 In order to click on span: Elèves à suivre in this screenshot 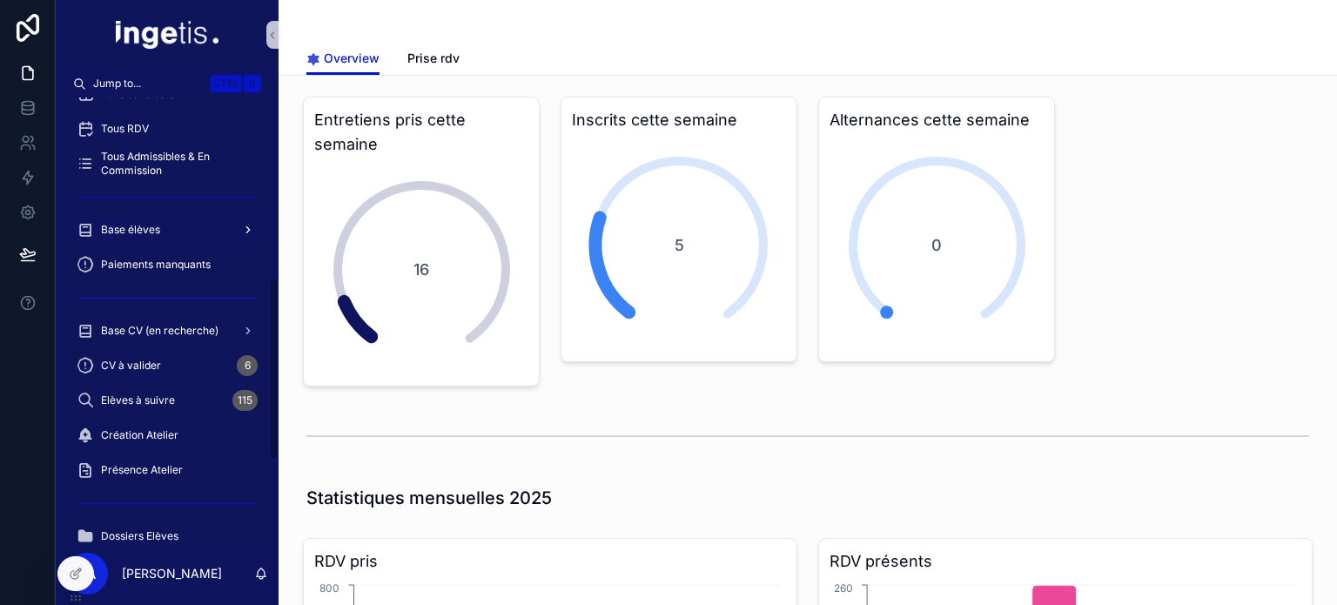, I will do `click(137, 400)`.